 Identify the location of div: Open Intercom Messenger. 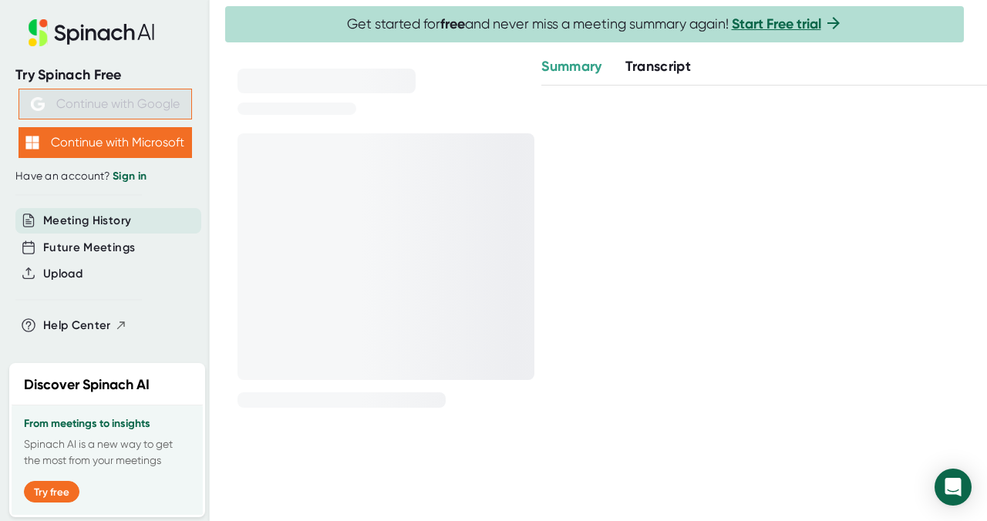
(953, 487).